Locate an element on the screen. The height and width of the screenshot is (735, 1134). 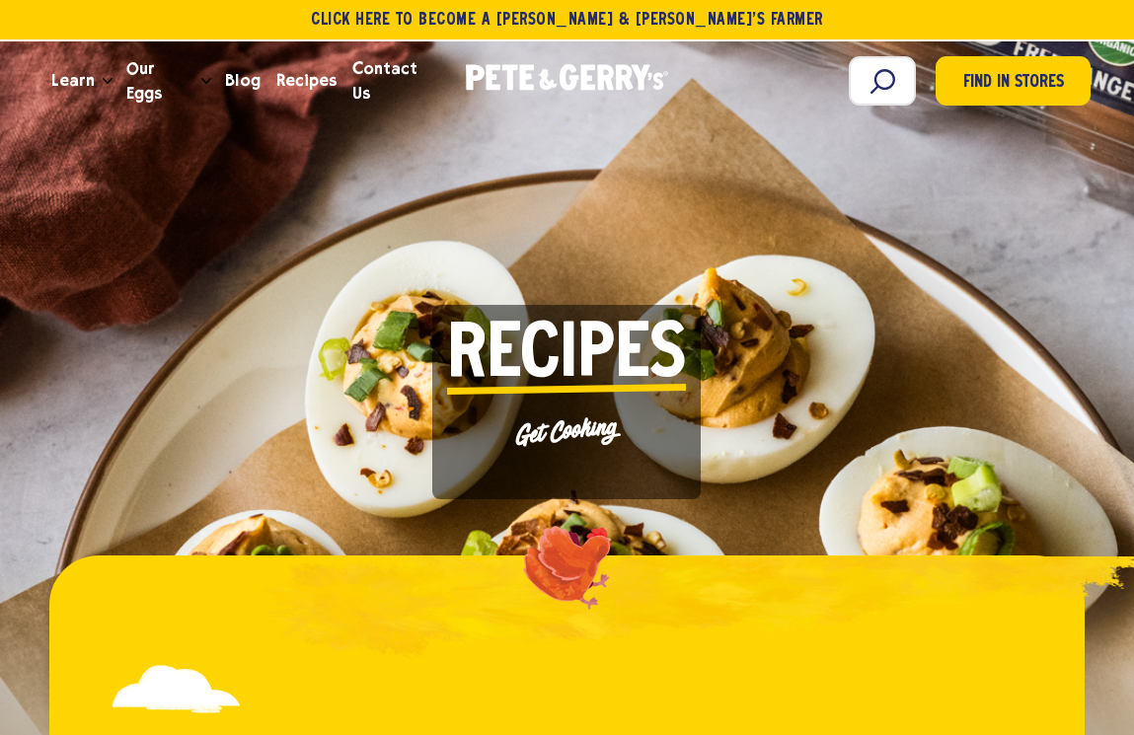
p: Get Cooking is located at coordinates (567, 431).